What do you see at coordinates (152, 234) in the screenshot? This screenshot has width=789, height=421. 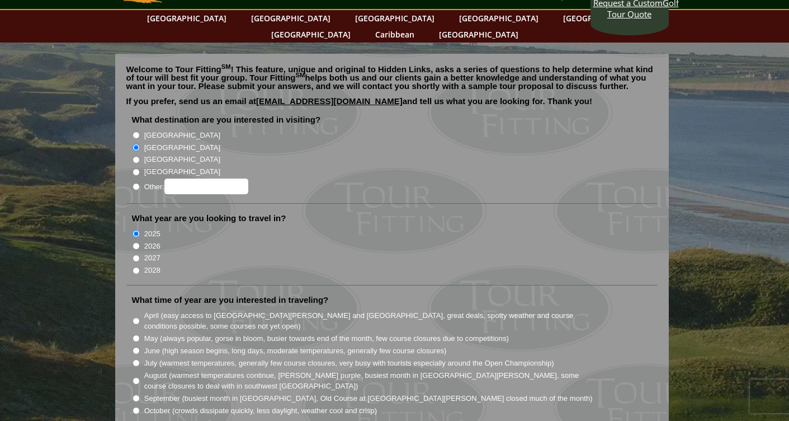 I see `label: 2025` at bounding box center [152, 234].